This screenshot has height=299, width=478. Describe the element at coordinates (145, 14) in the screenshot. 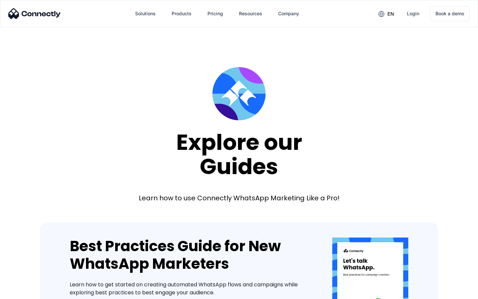

I see `div: Solutions` at that location.